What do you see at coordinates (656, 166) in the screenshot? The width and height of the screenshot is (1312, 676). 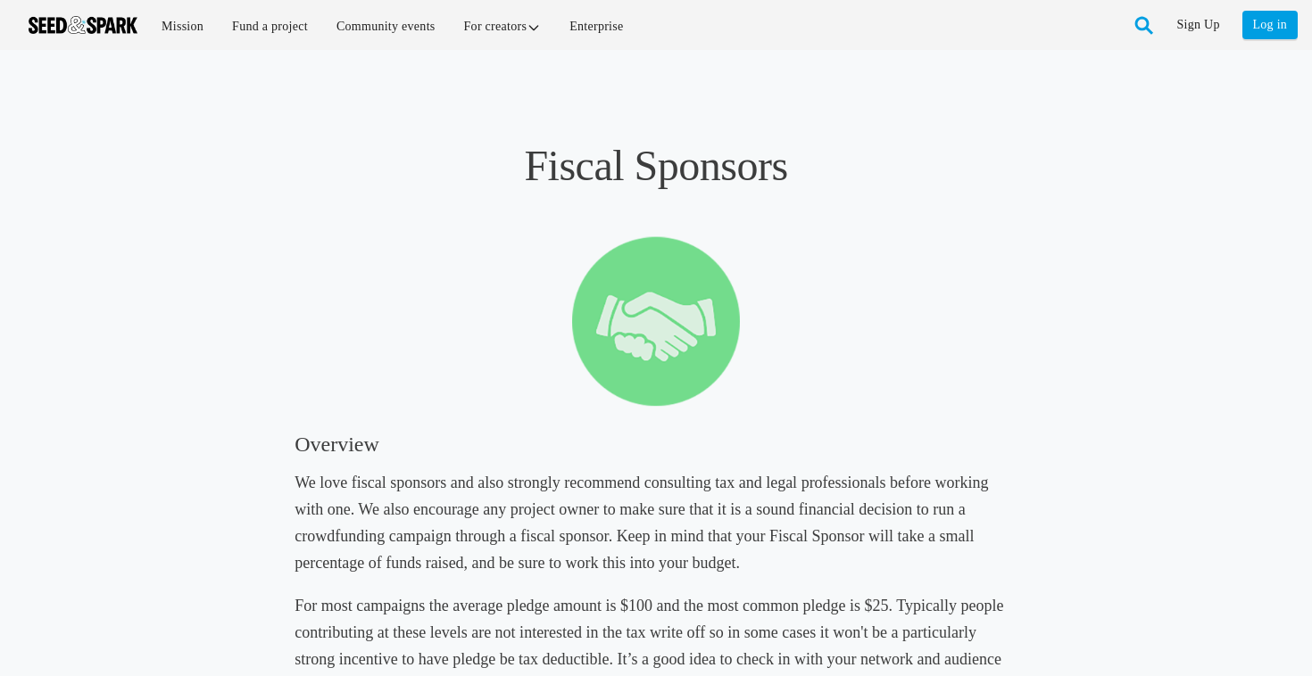 I see `h1: Fiscal Sponsors` at bounding box center [656, 166].